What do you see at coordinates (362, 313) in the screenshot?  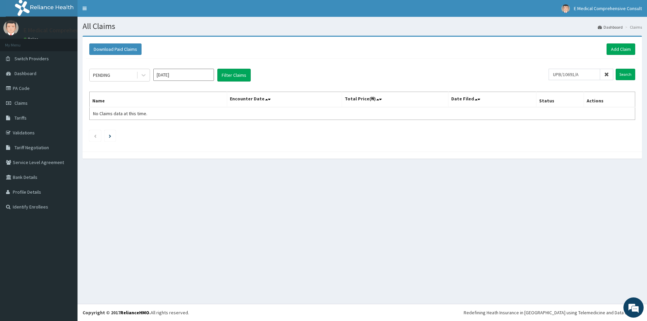 I see `footer: All rights reserved.` at bounding box center [362, 313].